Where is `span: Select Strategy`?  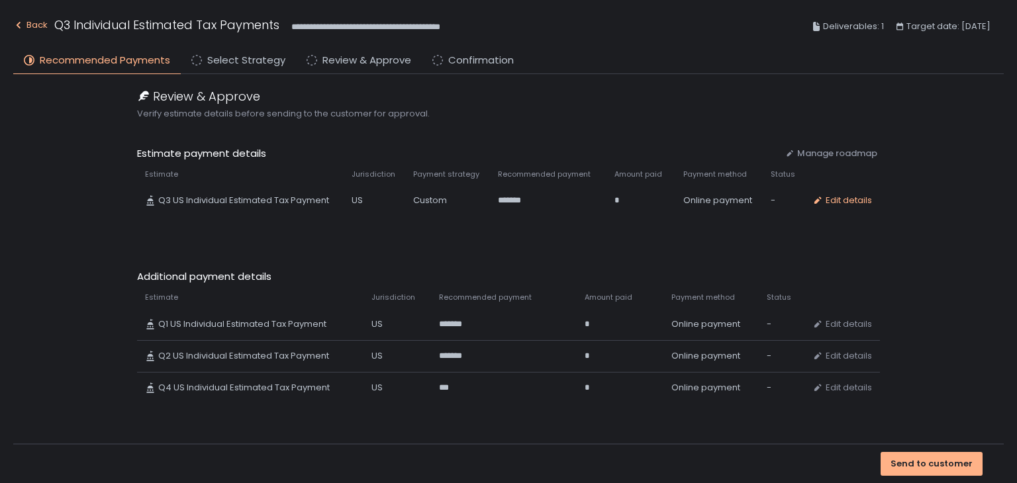 span: Select Strategy is located at coordinates (246, 60).